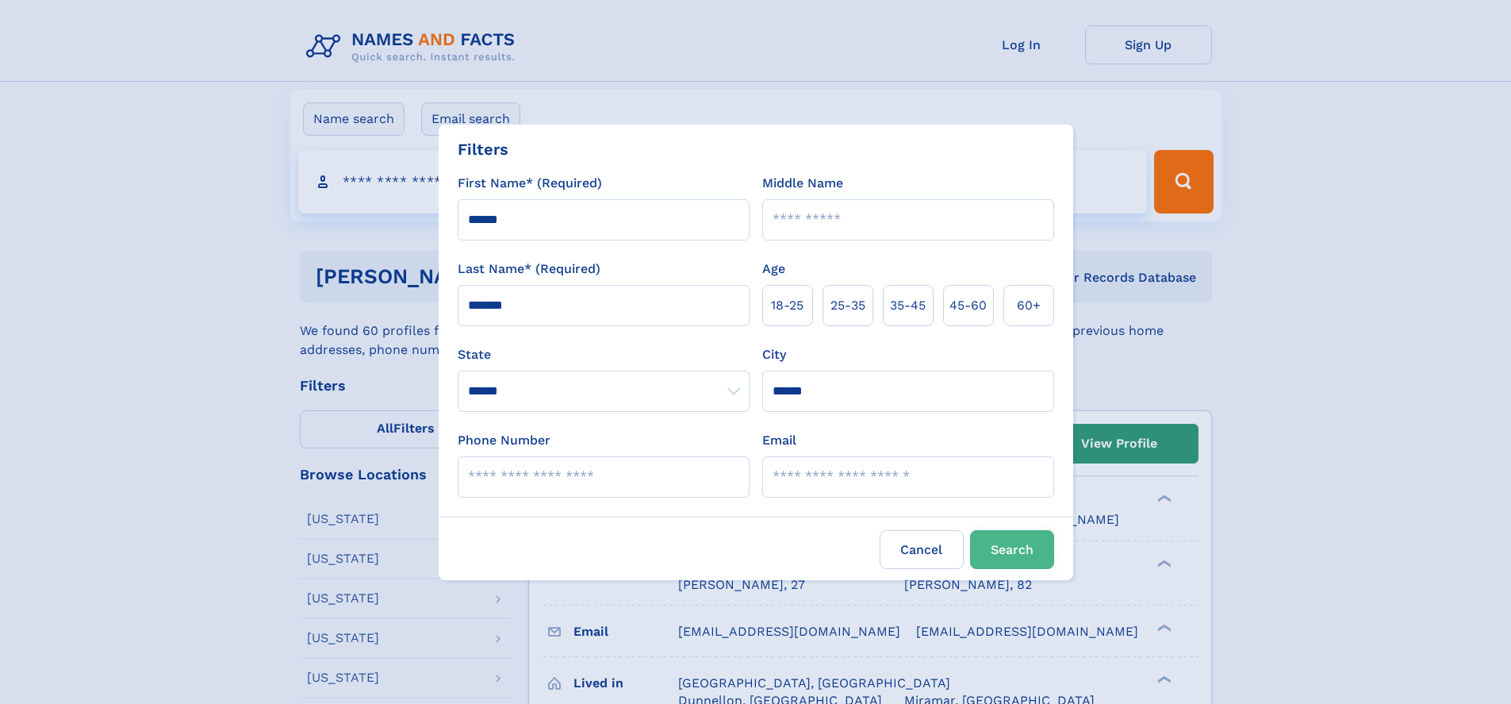 This screenshot has width=1511, height=704. I want to click on label: Last Name* (Required), so click(529, 269).